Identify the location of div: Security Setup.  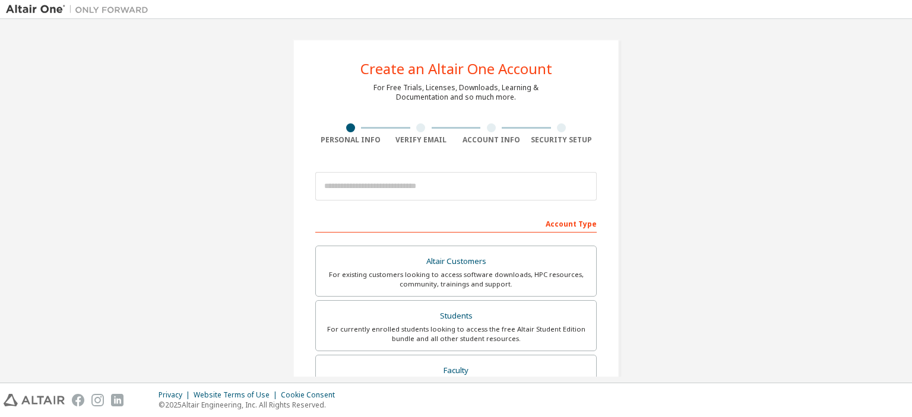
(562, 140).